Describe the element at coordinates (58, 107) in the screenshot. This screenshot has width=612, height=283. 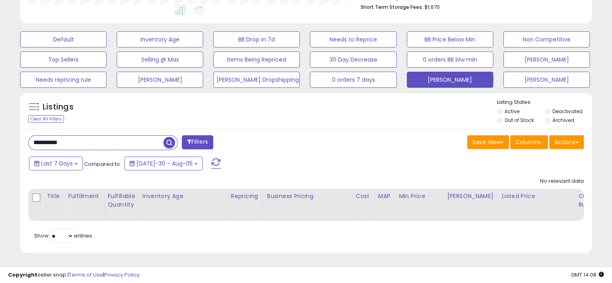
I see `h5: Listings` at that location.